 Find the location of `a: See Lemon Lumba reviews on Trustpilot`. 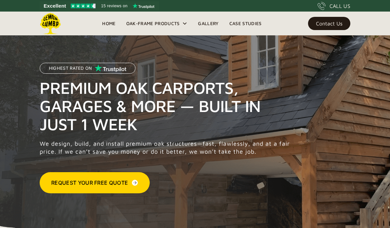

a: See Lemon Lumba reviews on Trustpilot is located at coordinates (99, 6).